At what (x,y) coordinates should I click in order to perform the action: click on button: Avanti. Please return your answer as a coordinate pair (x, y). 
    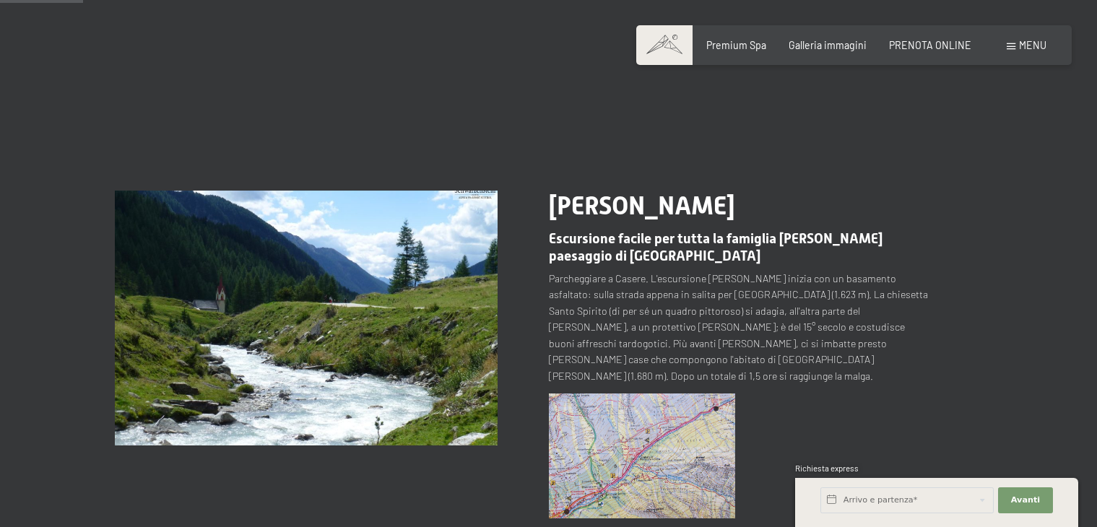
    Looking at the image, I should click on (1026, 501).